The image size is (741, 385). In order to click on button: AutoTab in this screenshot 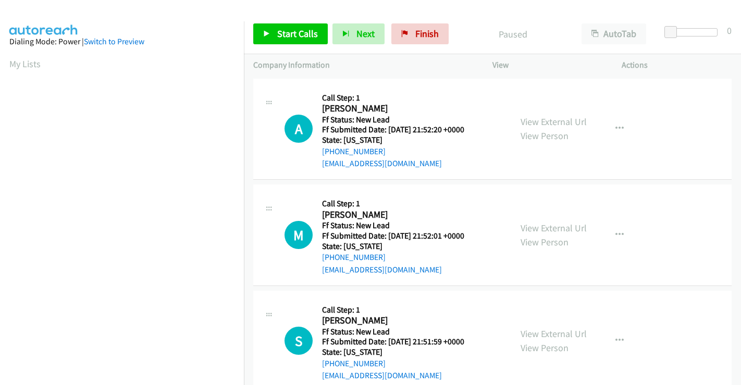, I will do `click(614, 34)`.